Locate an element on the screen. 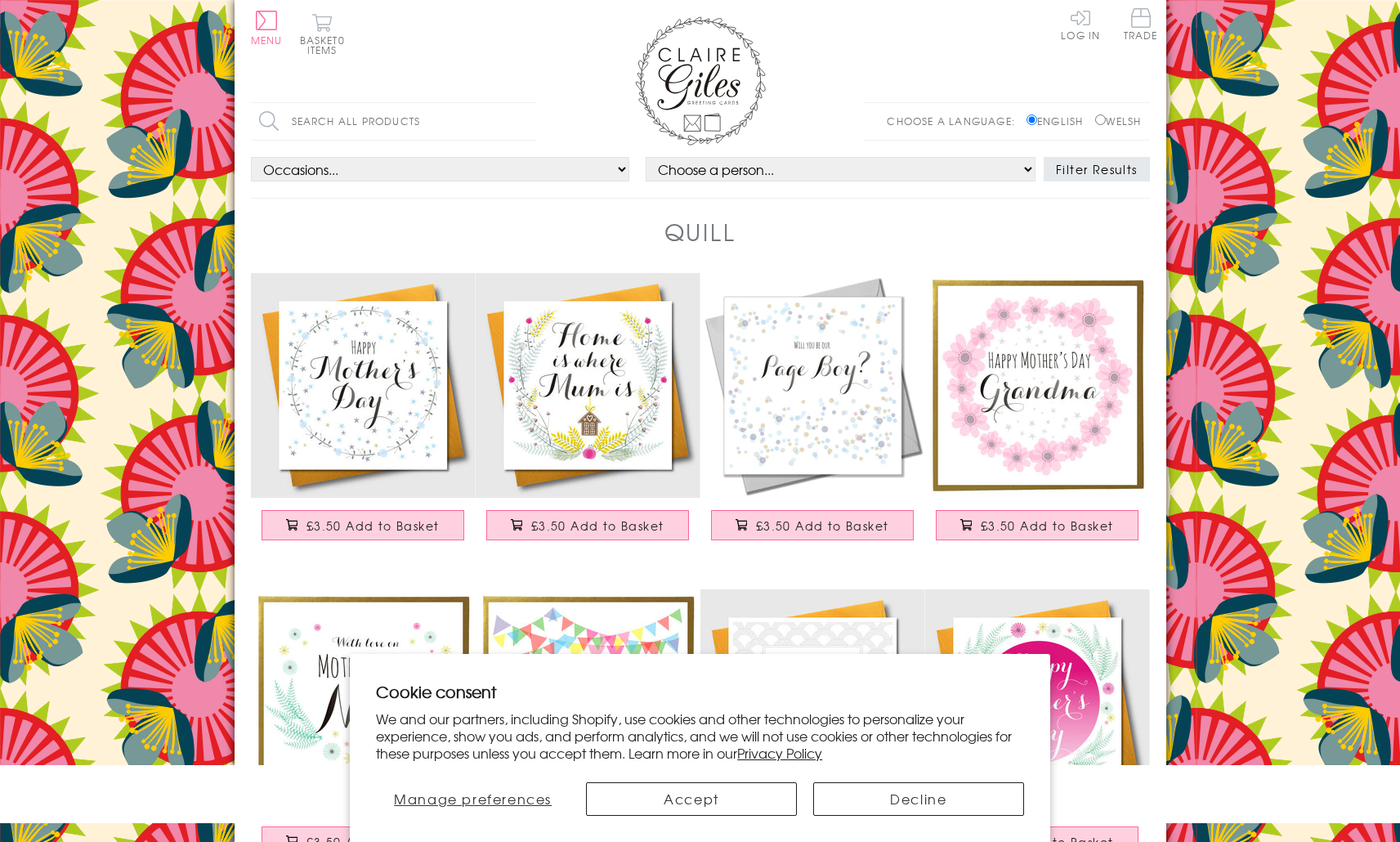 This screenshot has height=842, width=1400. p: Choose a language: is located at coordinates (955, 121).